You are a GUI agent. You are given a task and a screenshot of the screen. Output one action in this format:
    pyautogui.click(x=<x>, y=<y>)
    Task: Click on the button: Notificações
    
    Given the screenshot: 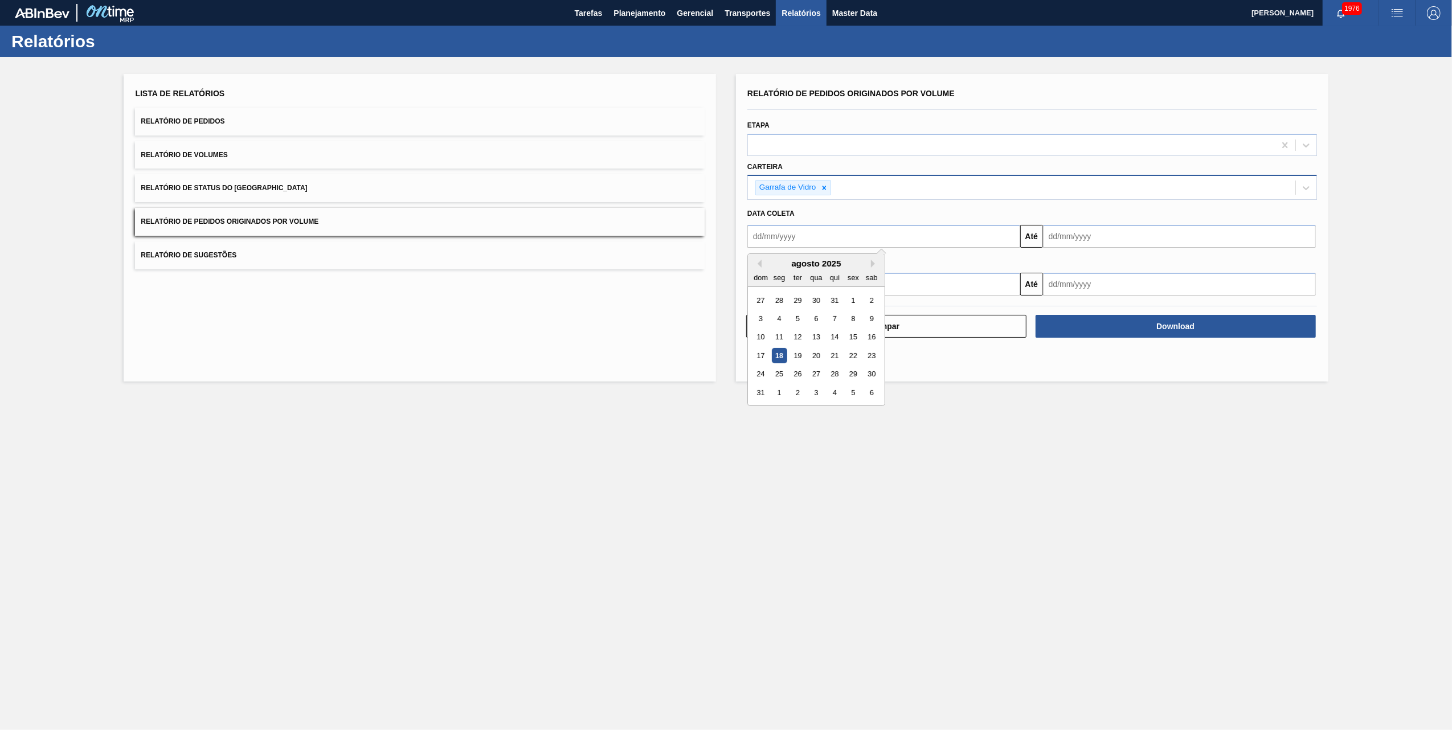 What is the action you would take?
    pyautogui.click(x=1341, y=13)
    